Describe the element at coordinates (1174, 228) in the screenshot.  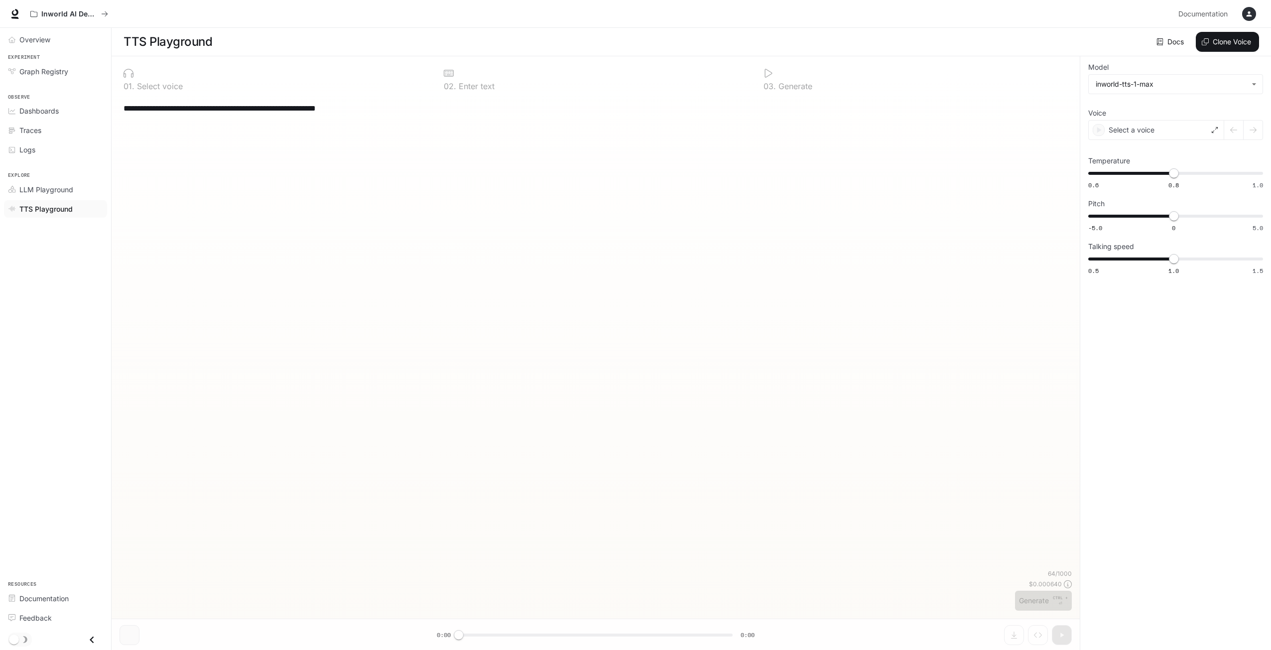
I see `span: 0` at that location.